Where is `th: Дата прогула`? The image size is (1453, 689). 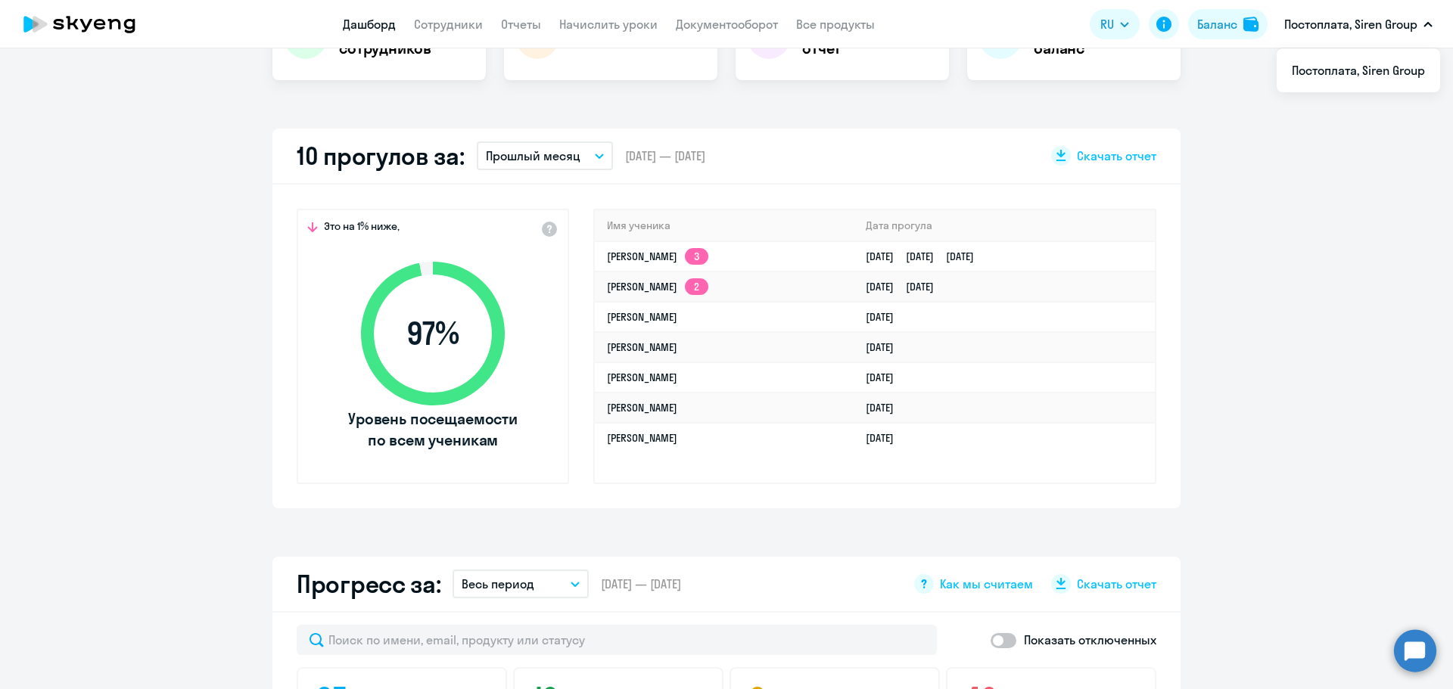
th: Дата прогула is located at coordinates (1004, 225).